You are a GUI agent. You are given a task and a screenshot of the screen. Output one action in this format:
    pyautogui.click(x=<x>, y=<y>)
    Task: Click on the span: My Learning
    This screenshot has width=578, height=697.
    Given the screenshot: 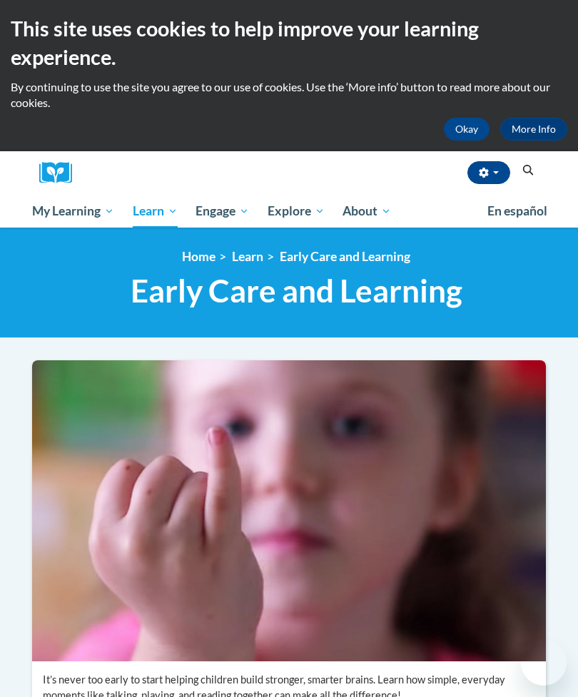 What is the action you would take?
    pyautogui.click(x=73, y=211)
    